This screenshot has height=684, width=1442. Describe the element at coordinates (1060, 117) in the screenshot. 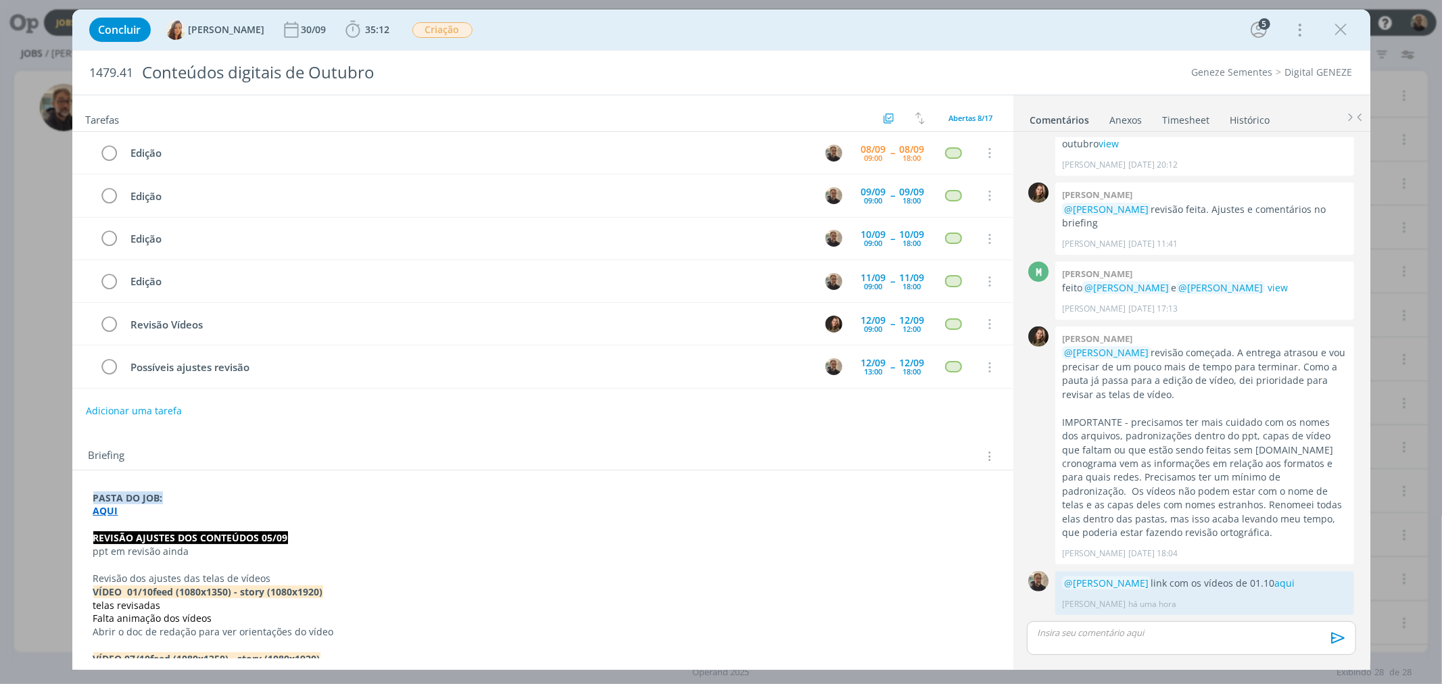

I see `a: Comentários` at that location.